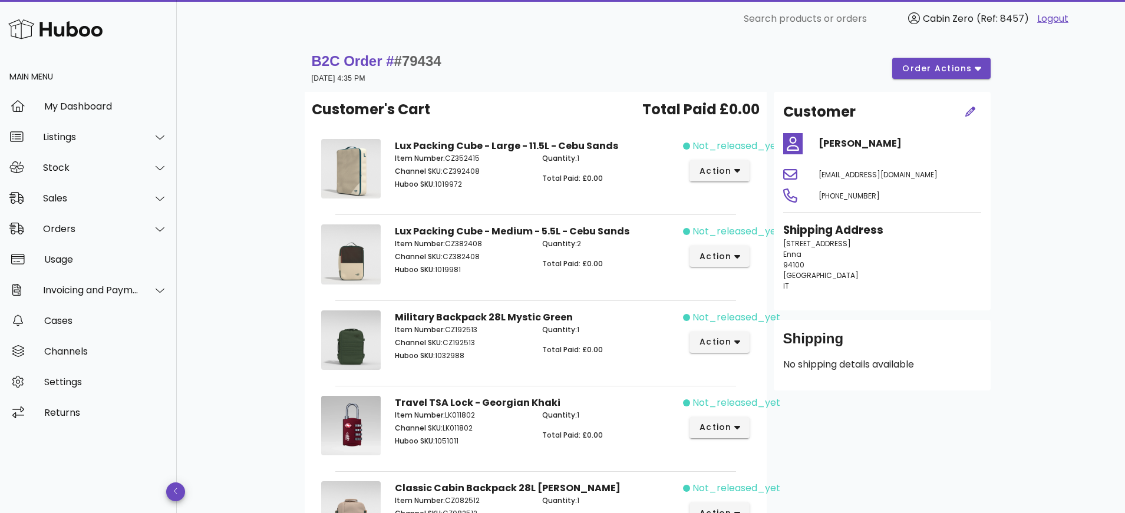  What do you see at coordinates (105, 321) in the screenshot?
I see `div: Cases` at bounding box center [105, 321].